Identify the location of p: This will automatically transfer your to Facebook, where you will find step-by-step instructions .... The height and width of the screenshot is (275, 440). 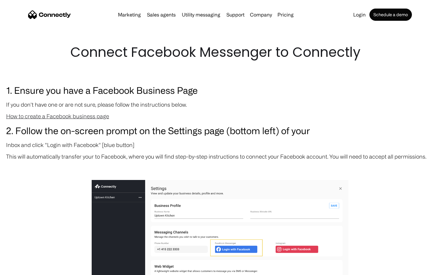
(220, 156).